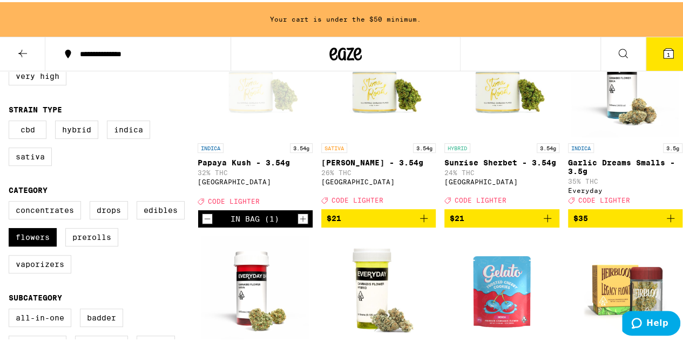  Describe the element at coordinates (255, 160) in the screenshot. I see `p: Papaya Kush - 3.54g` at that location.